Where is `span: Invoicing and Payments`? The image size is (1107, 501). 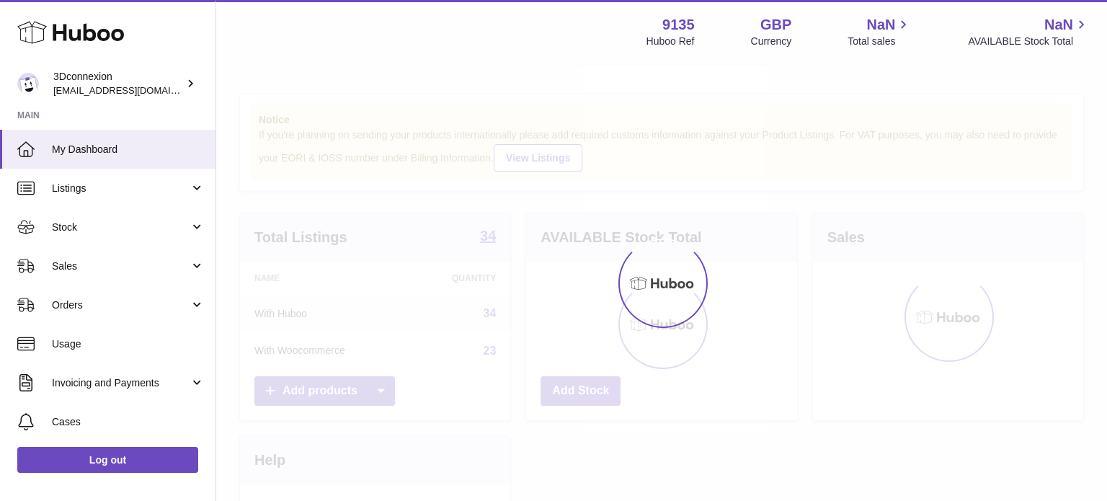
span: Invoicing and Payments is located at coordinates (120, 383).